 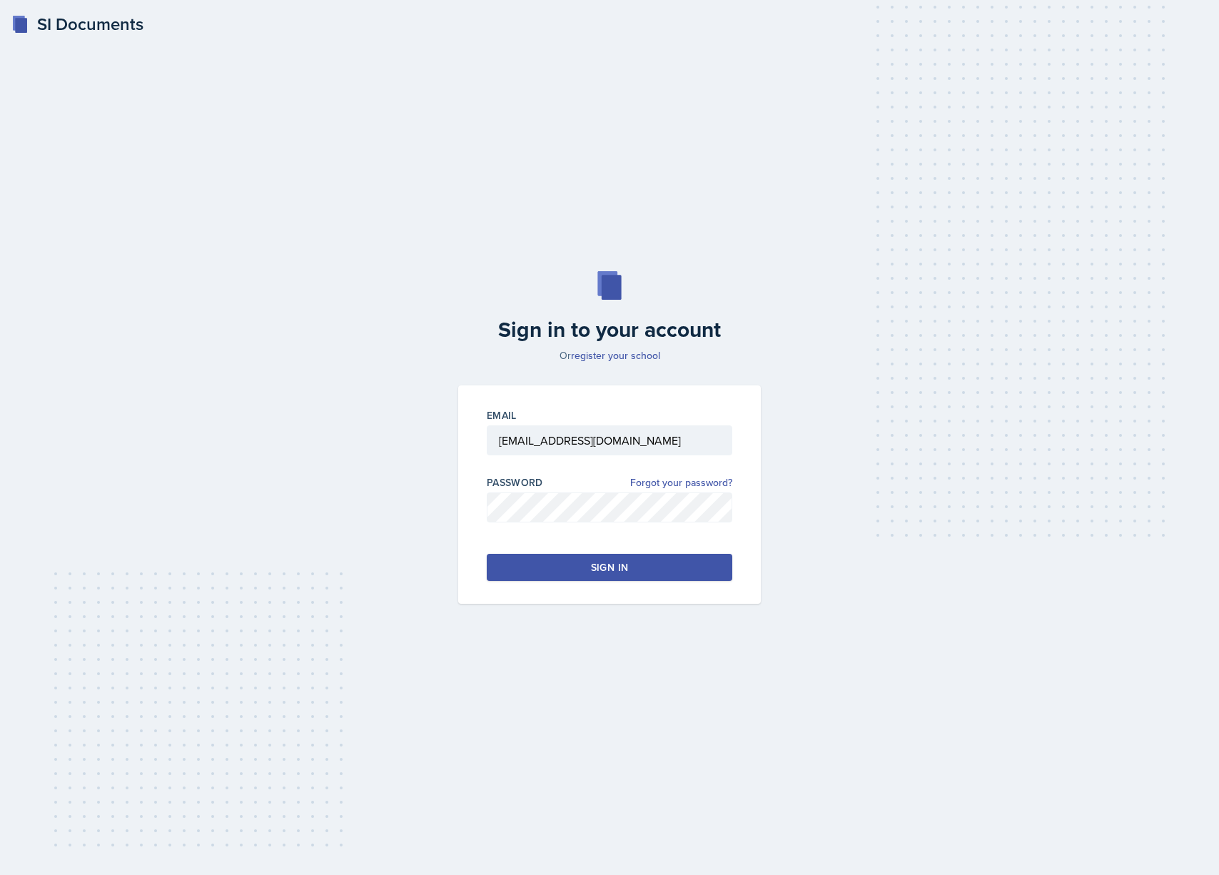 I want to click on h2: Sign in to your account, so click(x=610, y=330).